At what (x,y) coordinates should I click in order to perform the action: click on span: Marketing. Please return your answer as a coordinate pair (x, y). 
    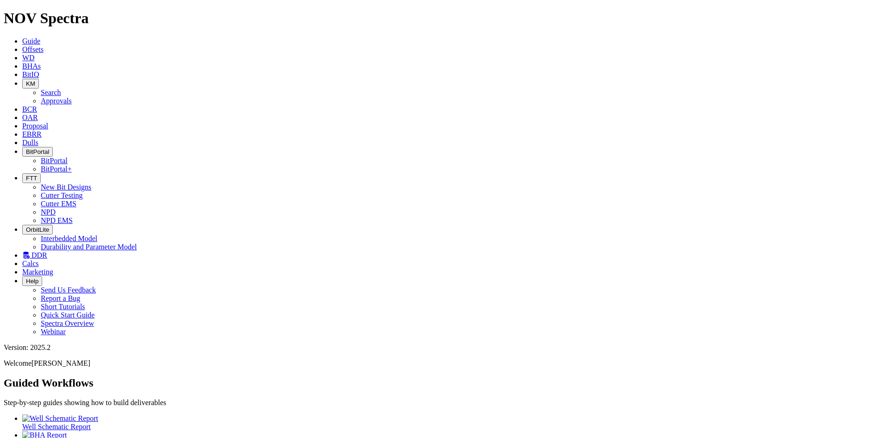
    Looking at the image, I should click on (38, 271).